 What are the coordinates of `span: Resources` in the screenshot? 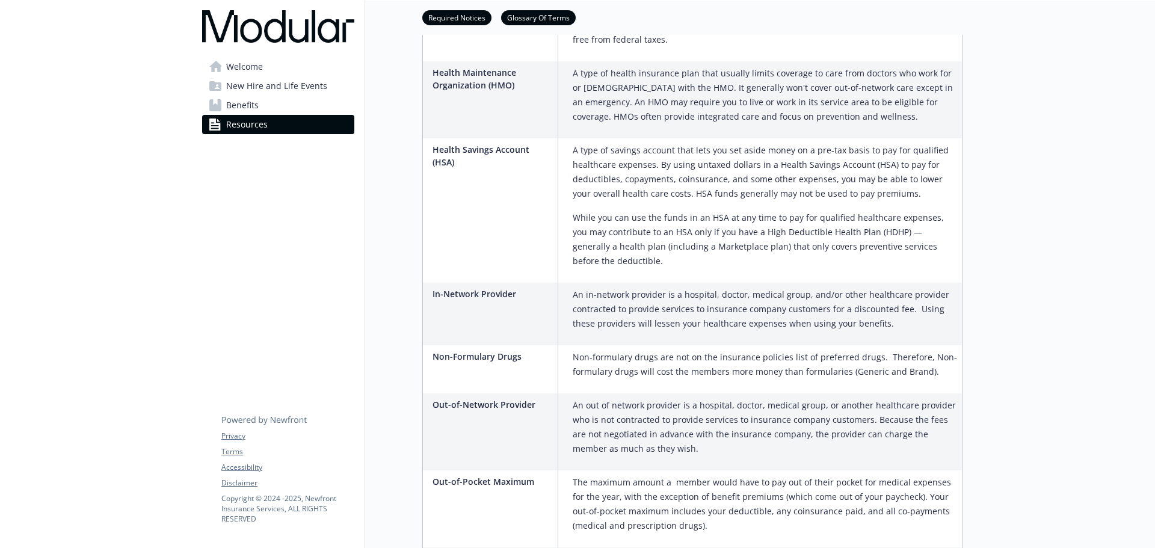 It's located at (247, 124).